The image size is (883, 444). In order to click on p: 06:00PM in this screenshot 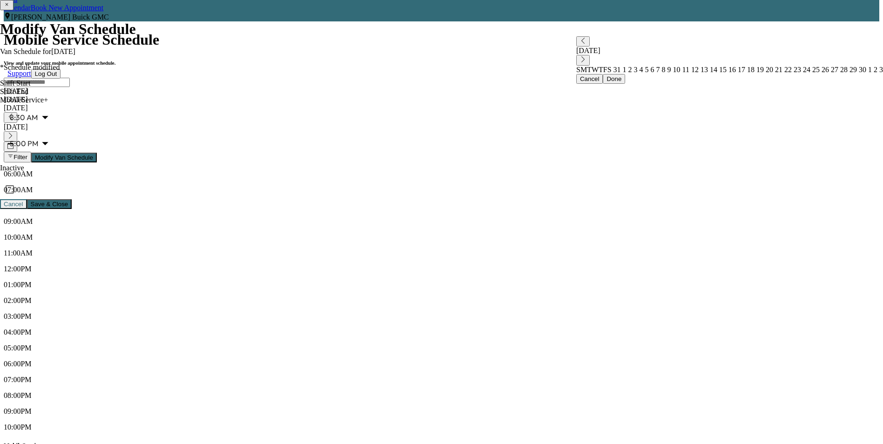, I will do `click(441, 364)`.